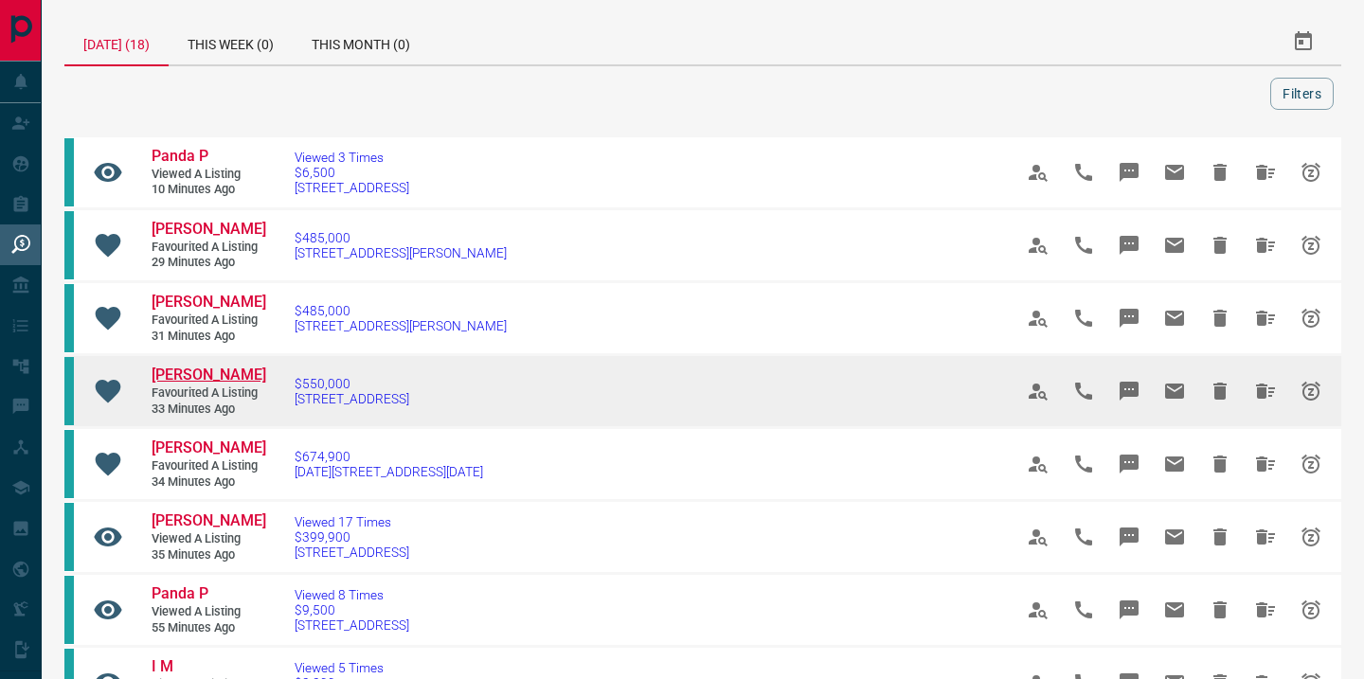 Image resolution: width=1364 pixels, height=679 pixels. I want to click on button: Select Date Range, so click(1304, 42).